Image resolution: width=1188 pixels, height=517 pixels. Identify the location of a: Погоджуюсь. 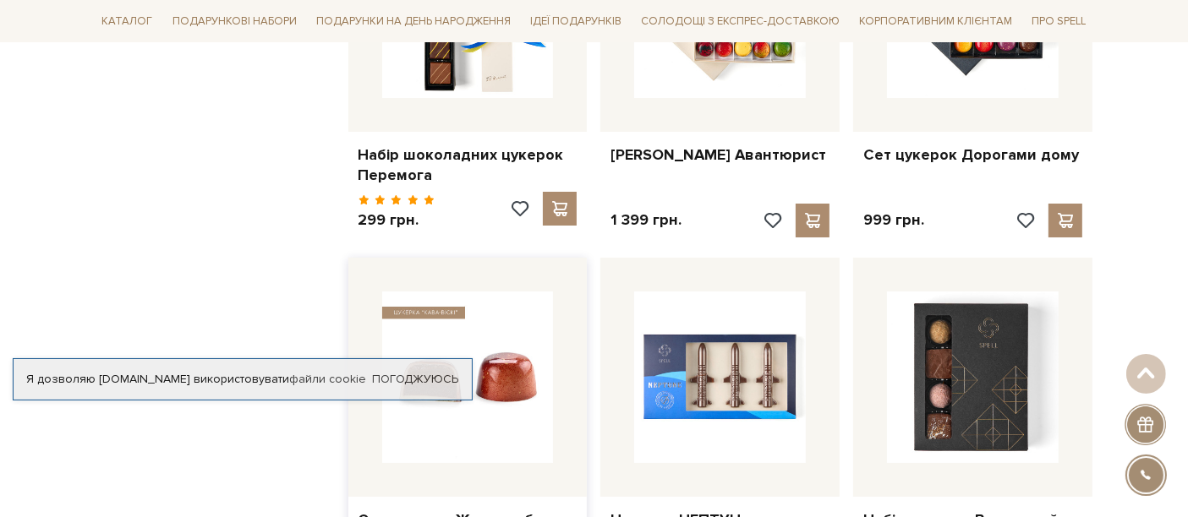
(415, 380).